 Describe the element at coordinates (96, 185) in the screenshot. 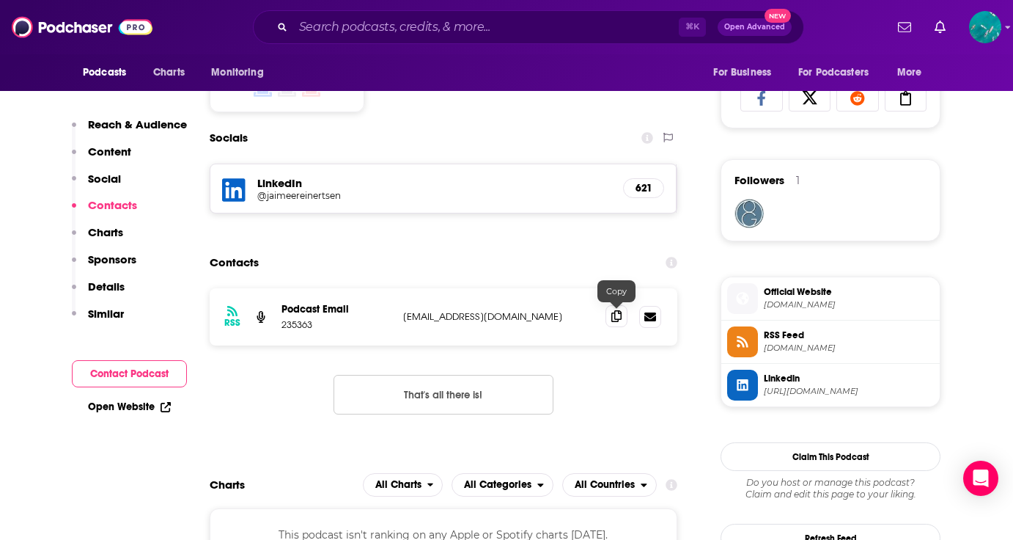

I see `button: Social` at that location.